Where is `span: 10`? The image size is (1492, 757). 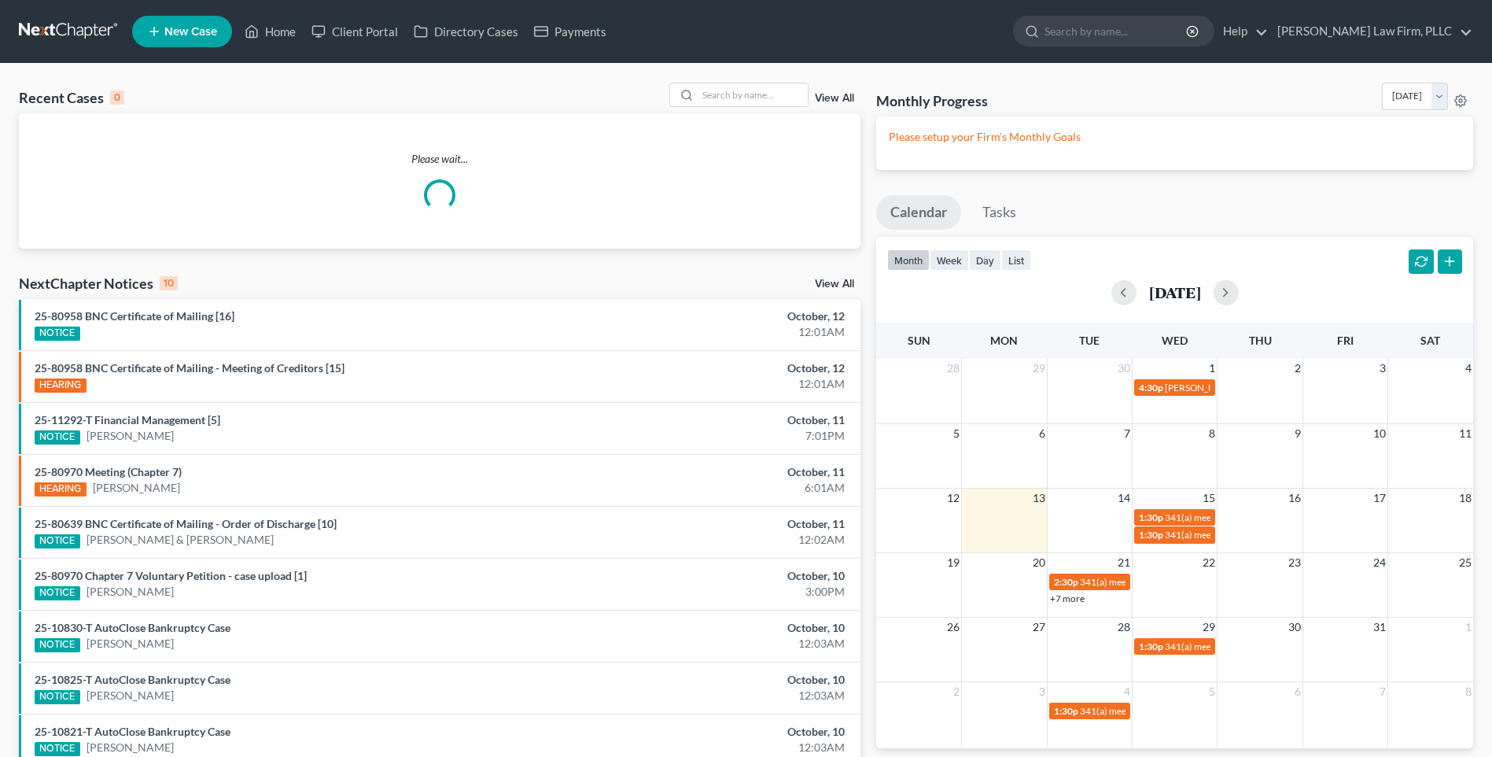
span: 10 is located at coordinates (1380, 434).